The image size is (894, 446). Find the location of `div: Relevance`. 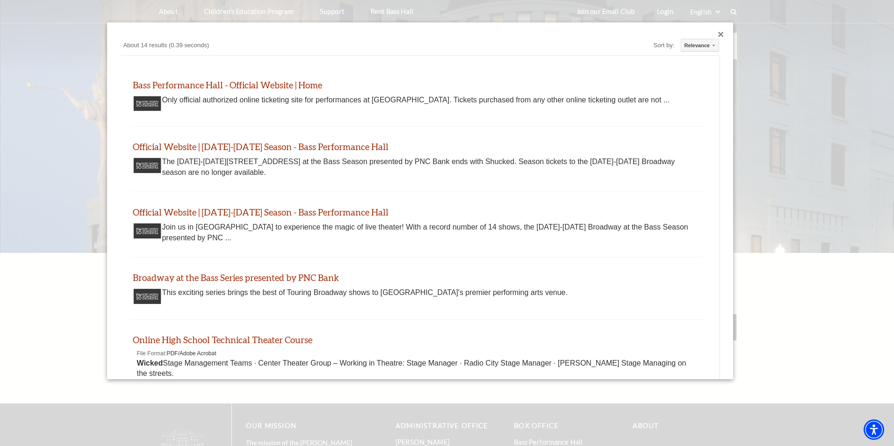

div: Relevance is located at coordinates (694, 45).